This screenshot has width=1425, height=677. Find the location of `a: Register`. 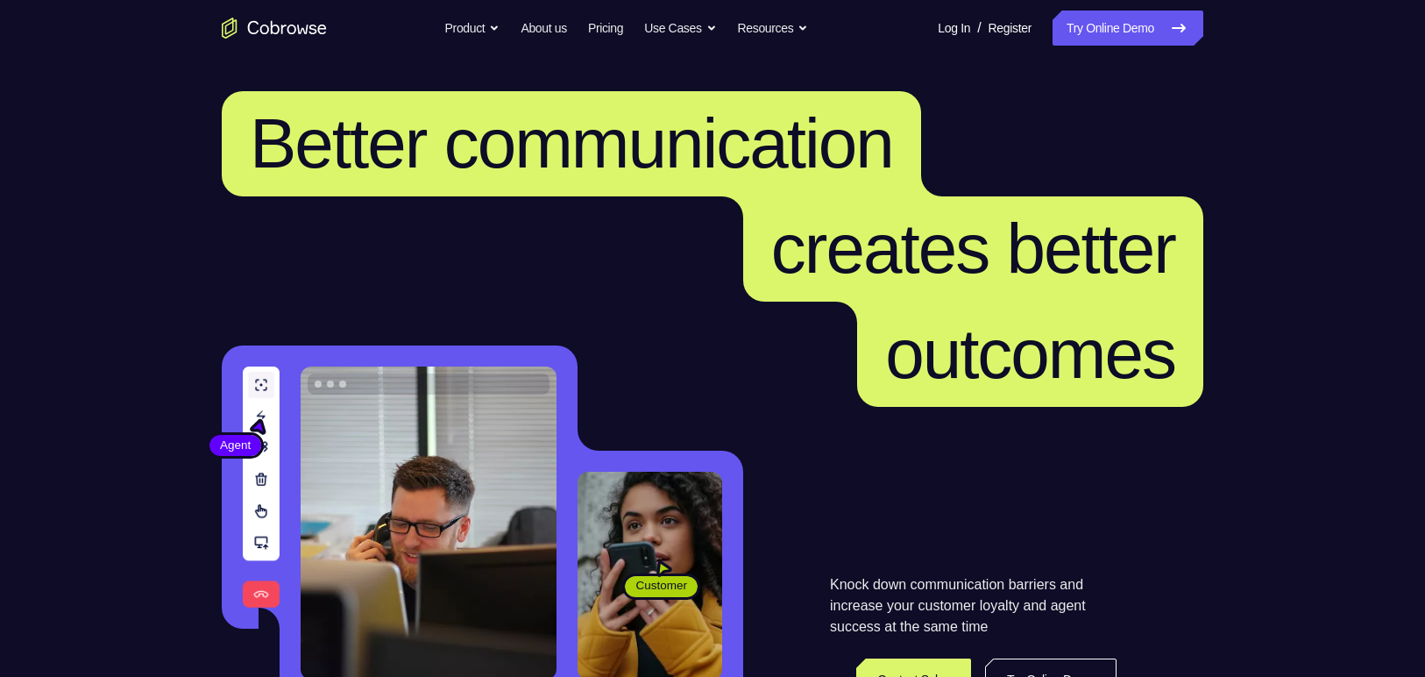

a: Register is located at coordinates (1010, 28).